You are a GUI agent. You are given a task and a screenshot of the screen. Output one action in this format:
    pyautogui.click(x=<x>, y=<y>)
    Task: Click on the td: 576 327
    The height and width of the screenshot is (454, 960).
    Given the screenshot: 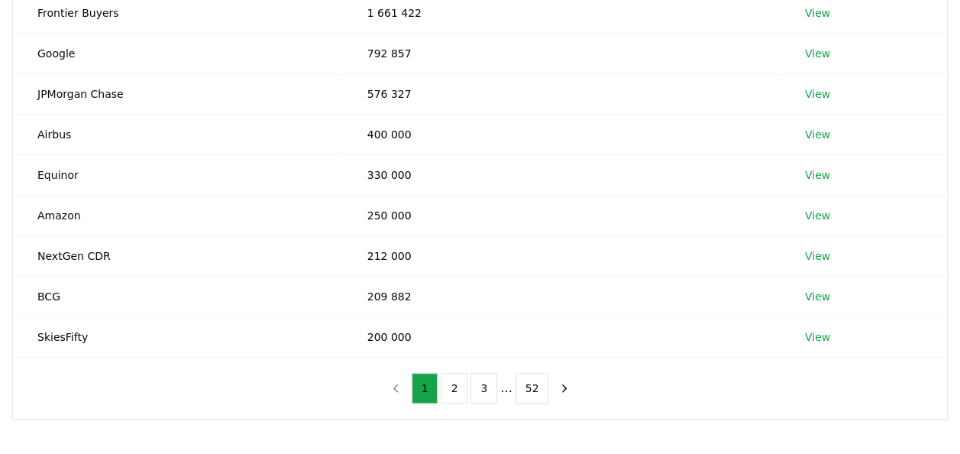 What is the action you would take?
    pyautogui.click(x=561, y=93)
    